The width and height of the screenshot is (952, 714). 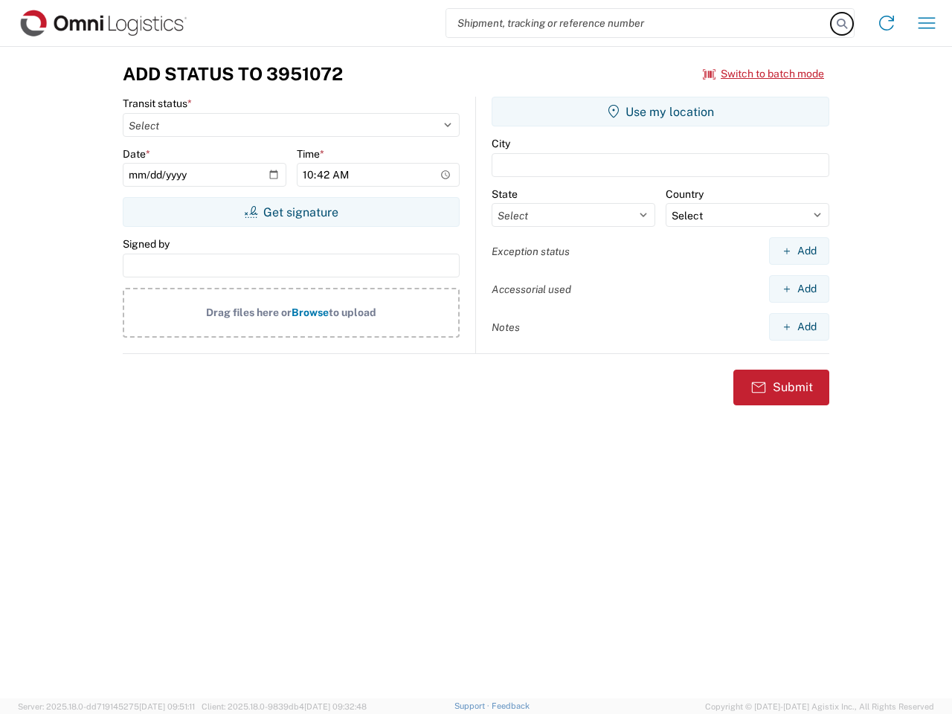 What do you see at coordinates (506, 327) in the screenshot?
I see `label: Notes` at bounding box center [506, 327].